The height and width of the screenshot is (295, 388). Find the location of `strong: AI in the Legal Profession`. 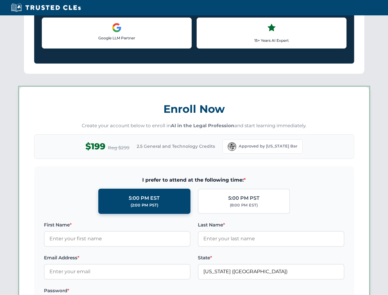

strong: AI in the Legal Profession is located at coordinates (203, 125).